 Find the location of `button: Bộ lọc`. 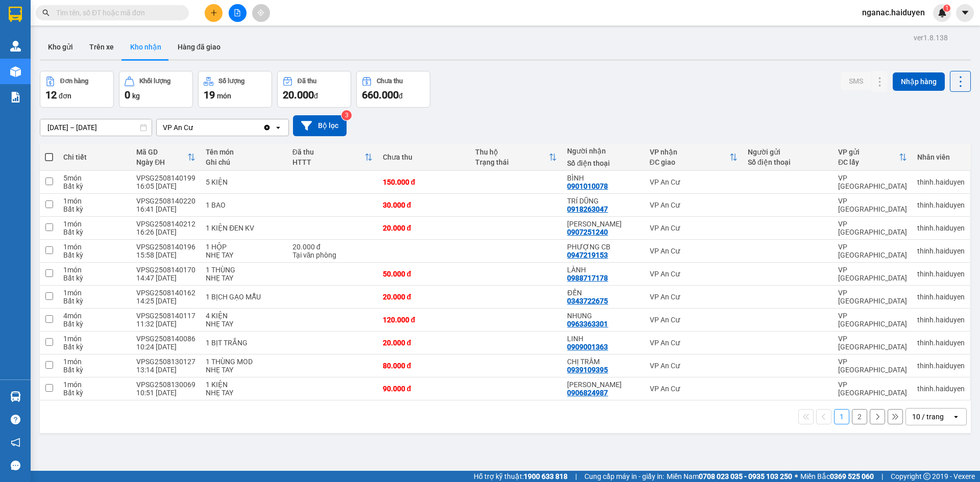

button: Bộ lọc is located at coordinates (320, 126).